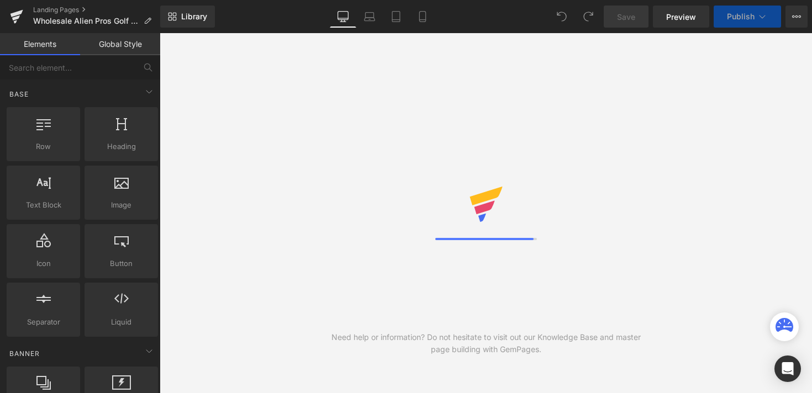  I want to click on a: Desktop, so click(343, 17).